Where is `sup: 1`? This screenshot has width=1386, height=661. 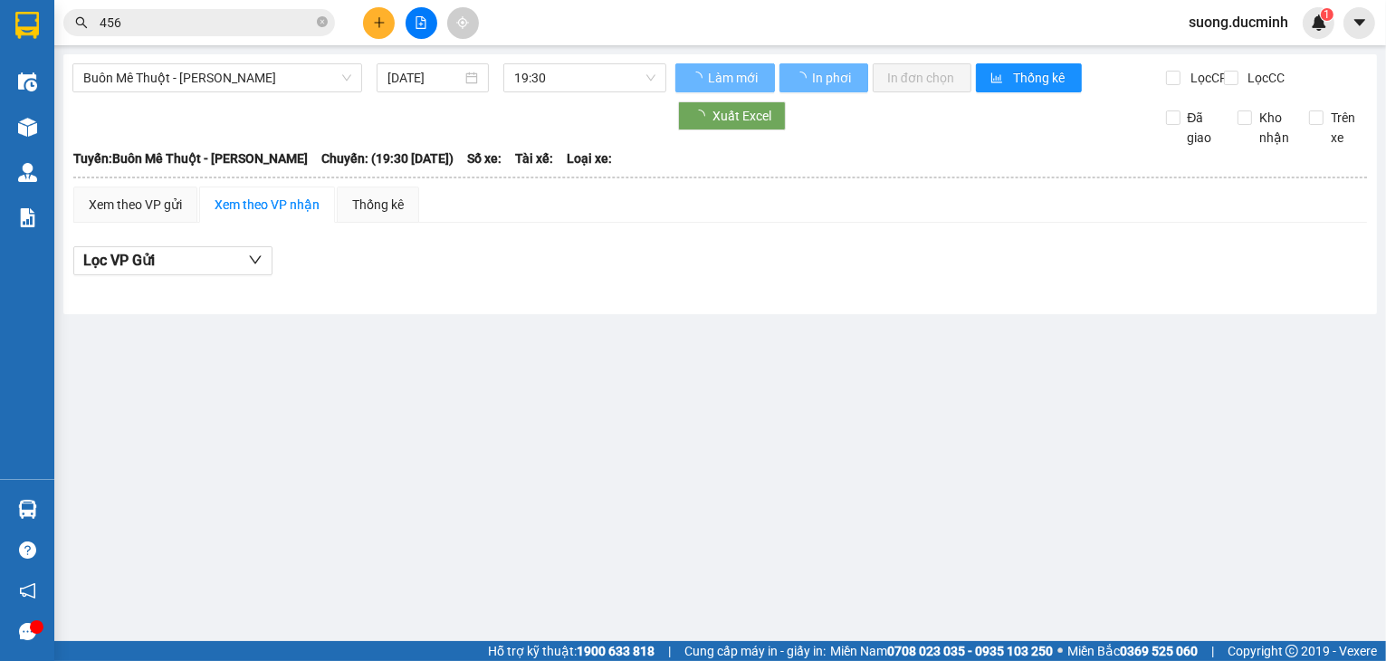 sup: 1 is located at coordinates (1327, 14).